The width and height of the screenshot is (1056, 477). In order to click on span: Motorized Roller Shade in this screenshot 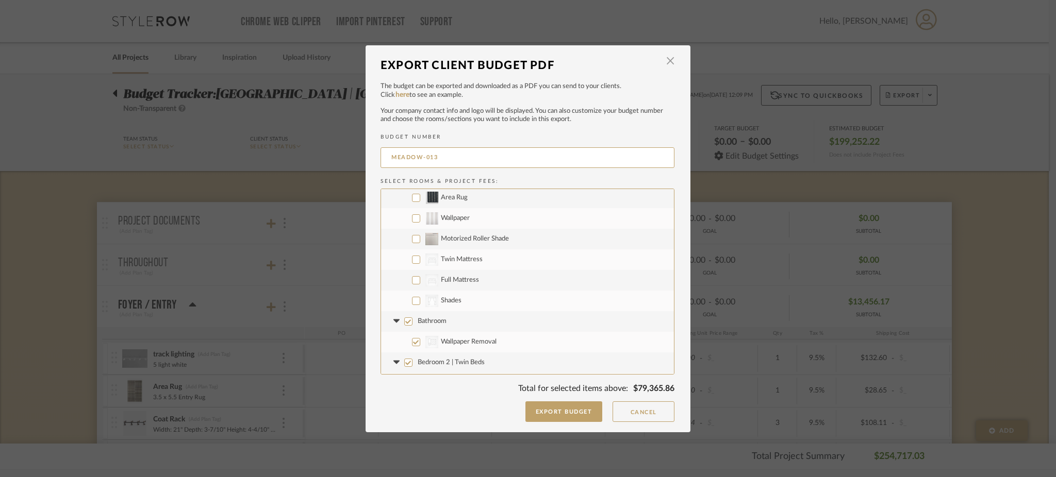, I will do `click(475, 239)`.